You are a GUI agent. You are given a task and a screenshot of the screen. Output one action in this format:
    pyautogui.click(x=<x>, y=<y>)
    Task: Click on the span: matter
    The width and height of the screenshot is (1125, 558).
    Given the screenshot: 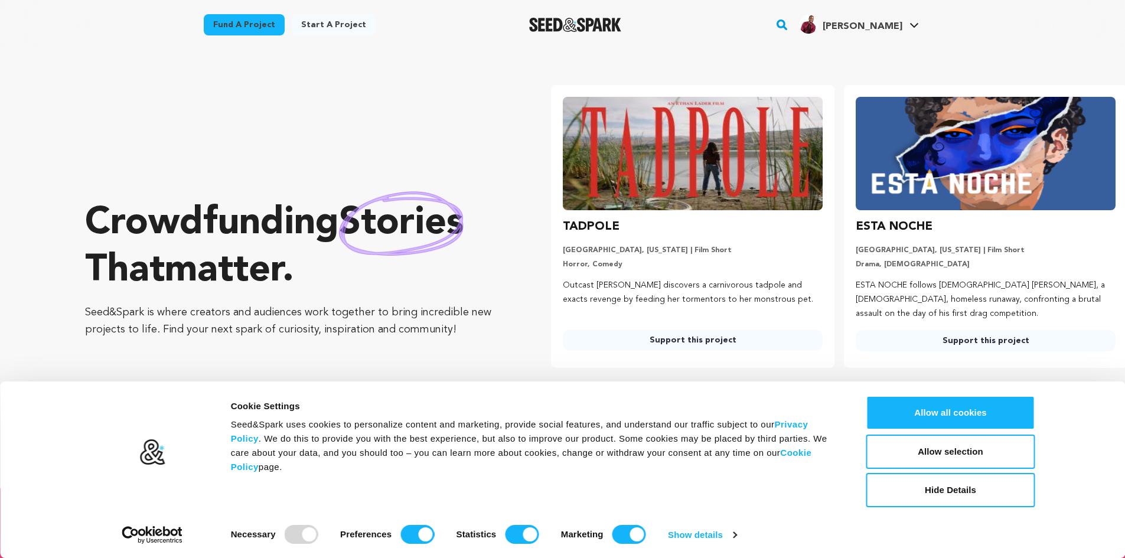 What is the action you would take?
    pyautogui.click(x=223, y=271)
    